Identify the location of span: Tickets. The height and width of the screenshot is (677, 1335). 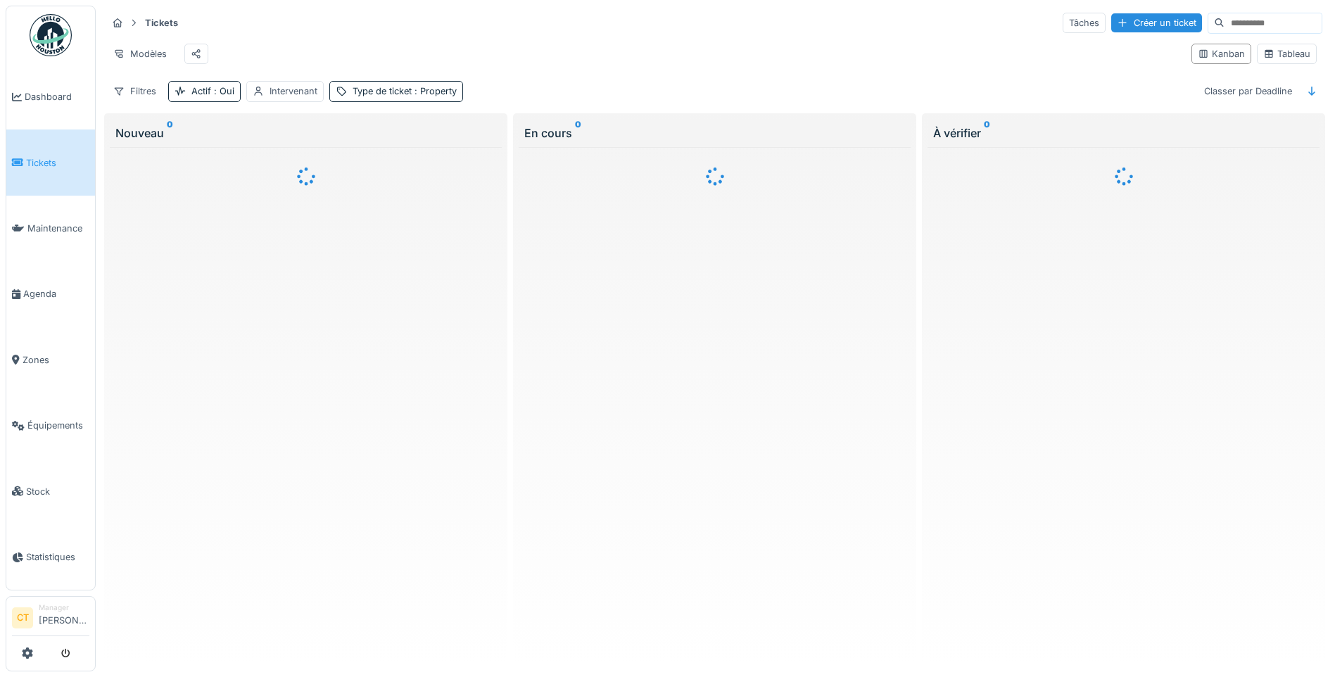
(58, 163).